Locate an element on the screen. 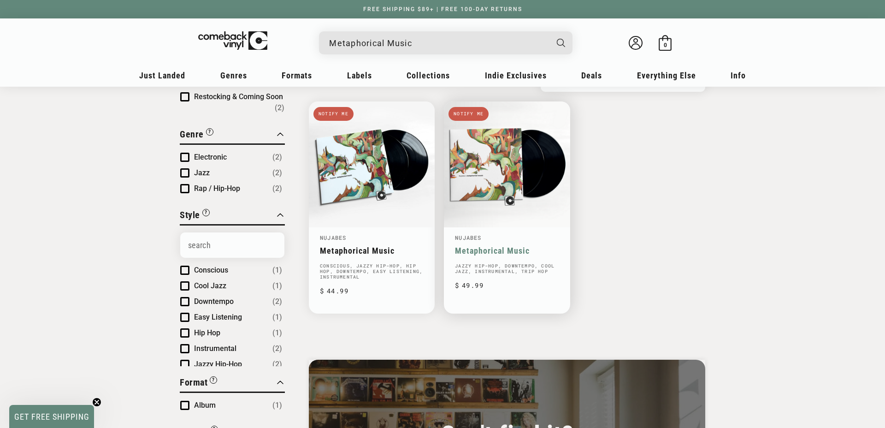  span: 0 is located at coordinates (665, 45).